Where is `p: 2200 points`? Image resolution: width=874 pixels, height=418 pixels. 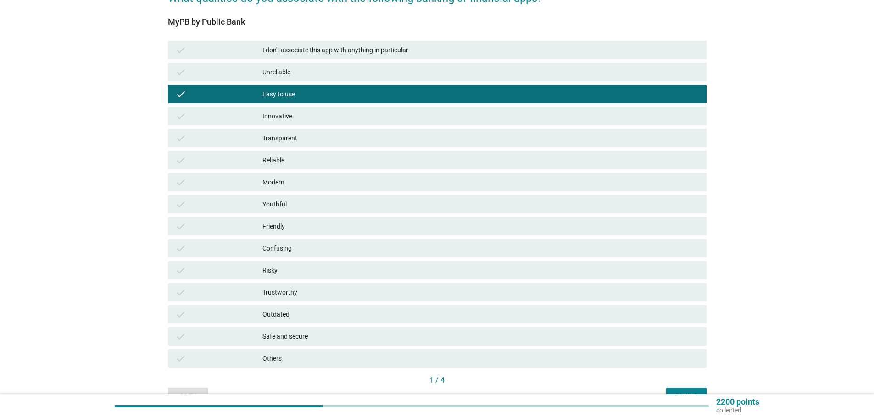
p: 2200 points is located at coordinates (737, 402).